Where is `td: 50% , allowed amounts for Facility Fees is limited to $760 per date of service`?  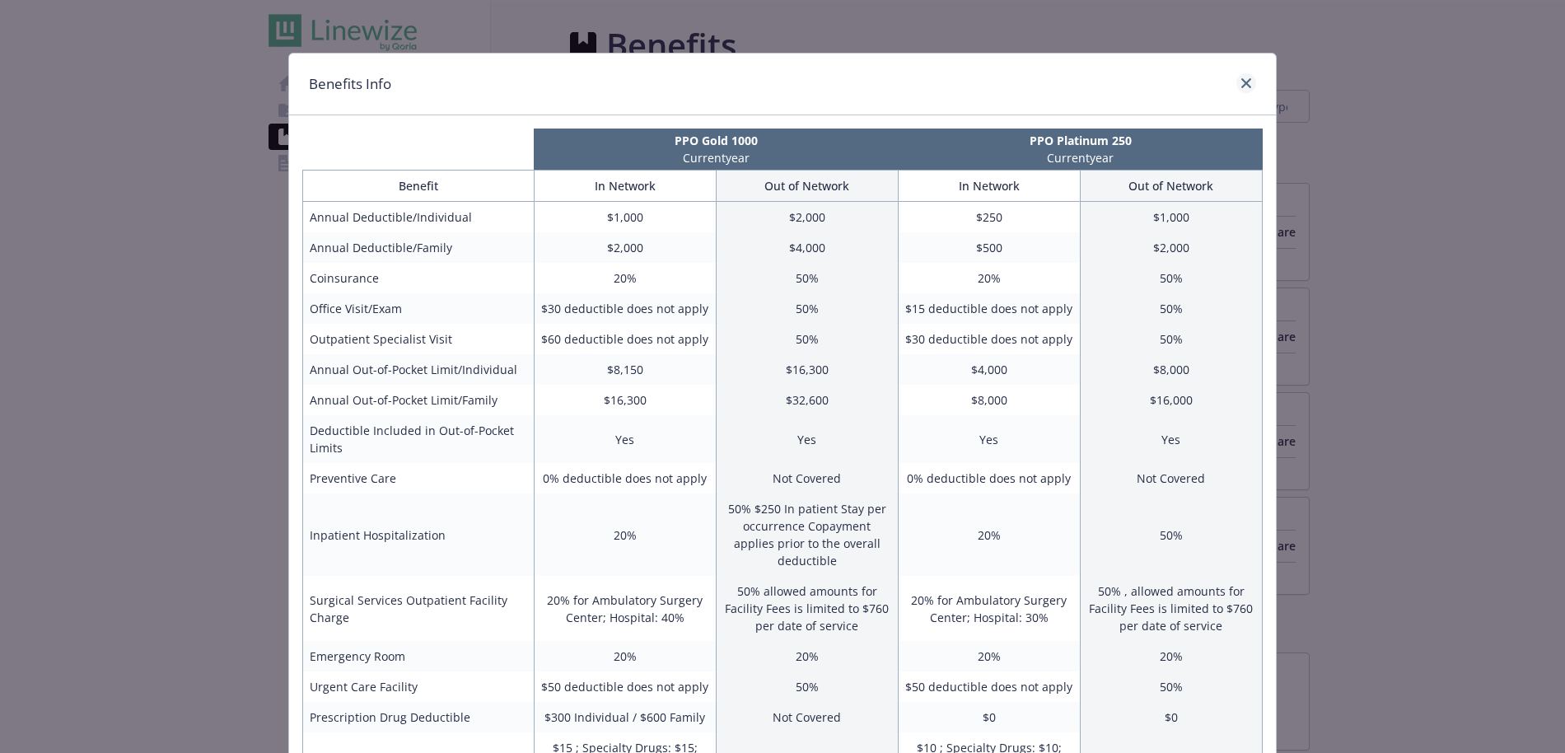 td: 50% , allowed amounts for Facility Fees is limited to $760 per date of service is located at coordinates (1170, 608).